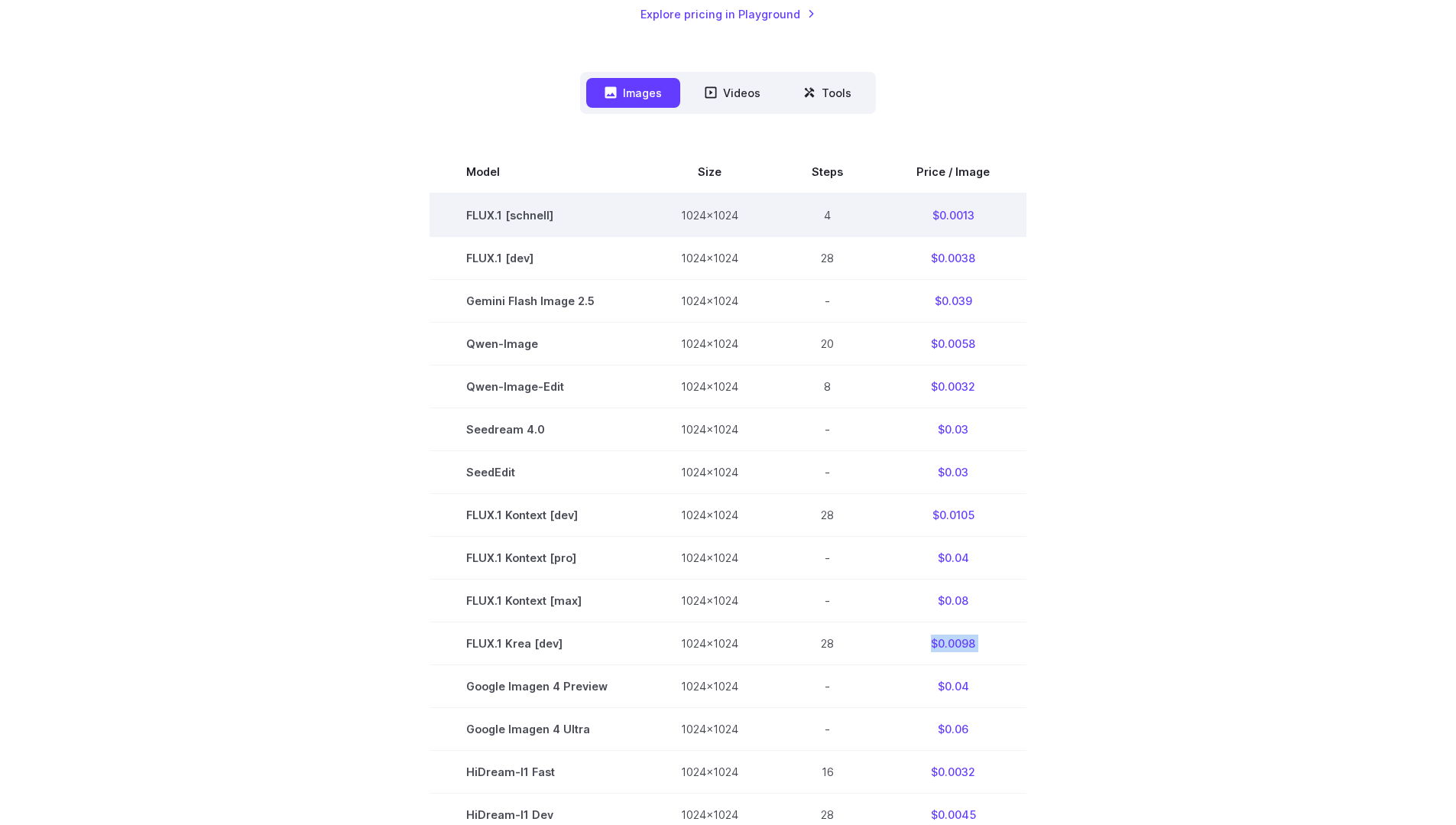 The image size is (1456, 825). Describe the element at coordinates (953, 215) in the screenshot. I see `td: $0.0013` at that location.